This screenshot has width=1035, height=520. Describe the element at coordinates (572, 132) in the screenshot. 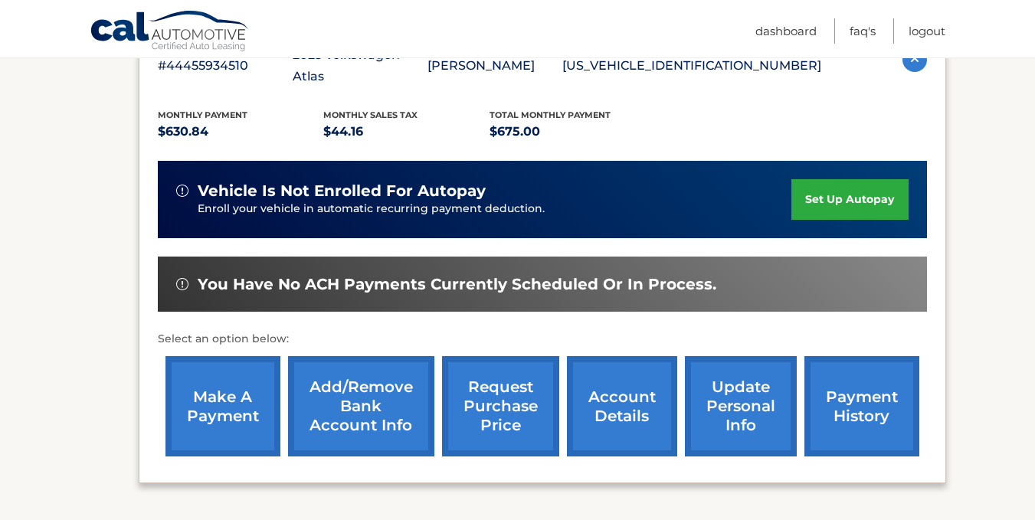

I see `p: $675.00` at that location.